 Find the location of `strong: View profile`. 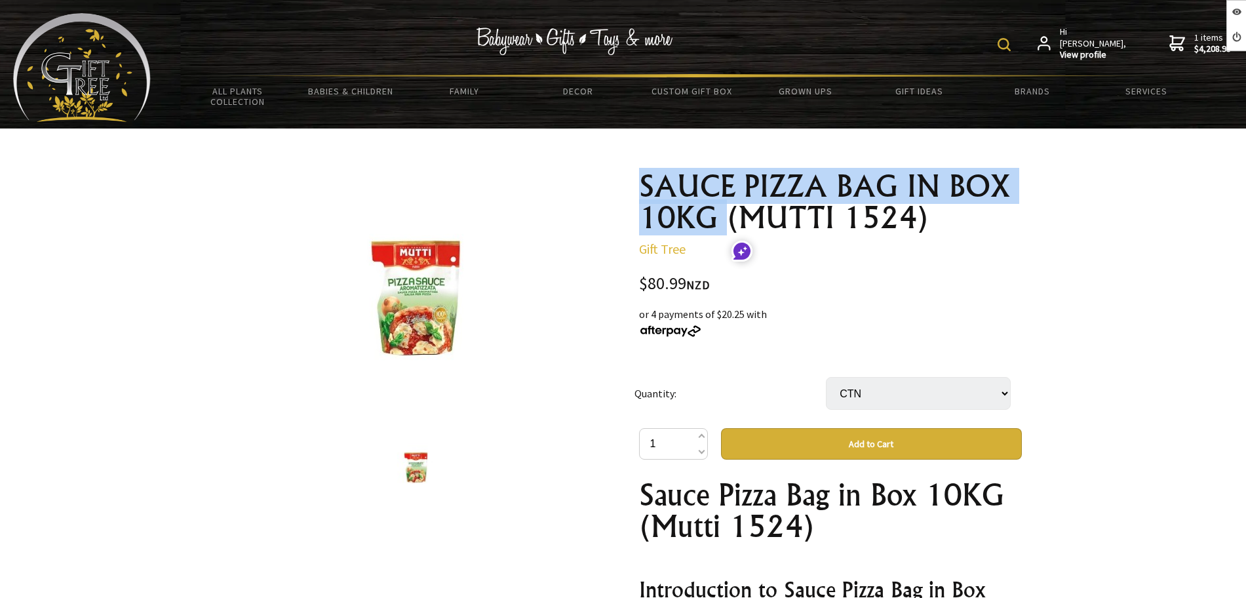

strong: View profile is located at coordinates (1093, 55).